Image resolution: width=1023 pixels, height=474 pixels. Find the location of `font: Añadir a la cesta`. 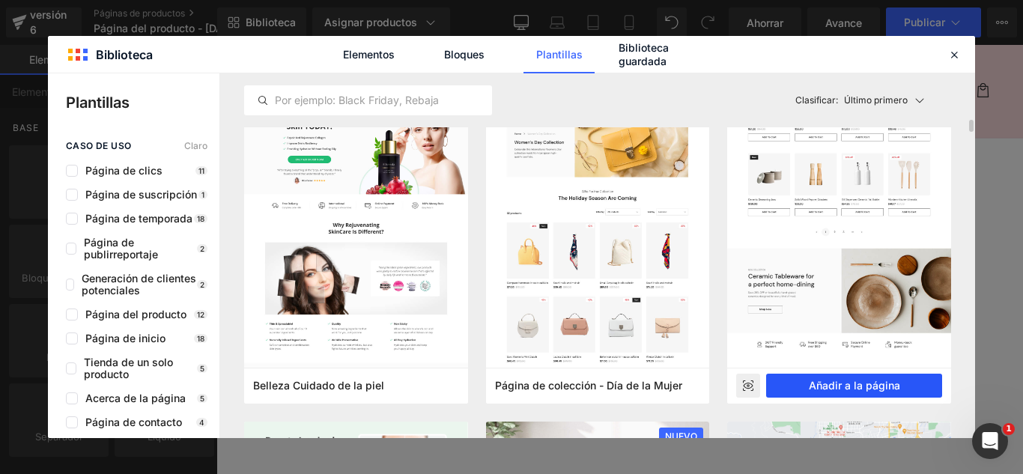

font: Añadir a la cesta is located at coordinates (675, 361).